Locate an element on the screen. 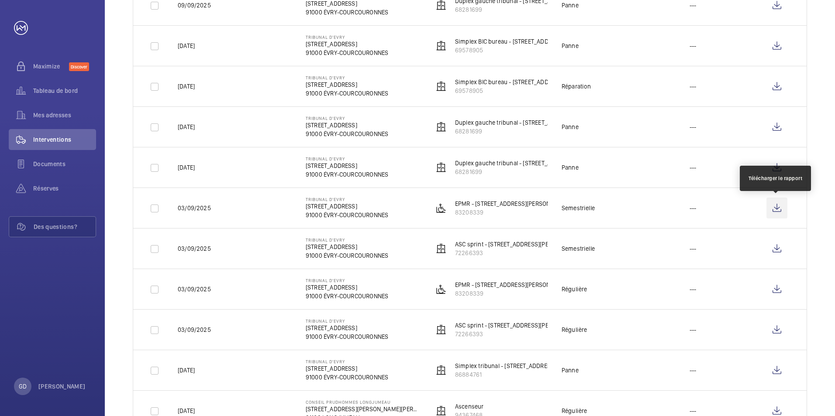 This screenshot has width=835, height=416. span: Documents is located at coordinates (65, 164).